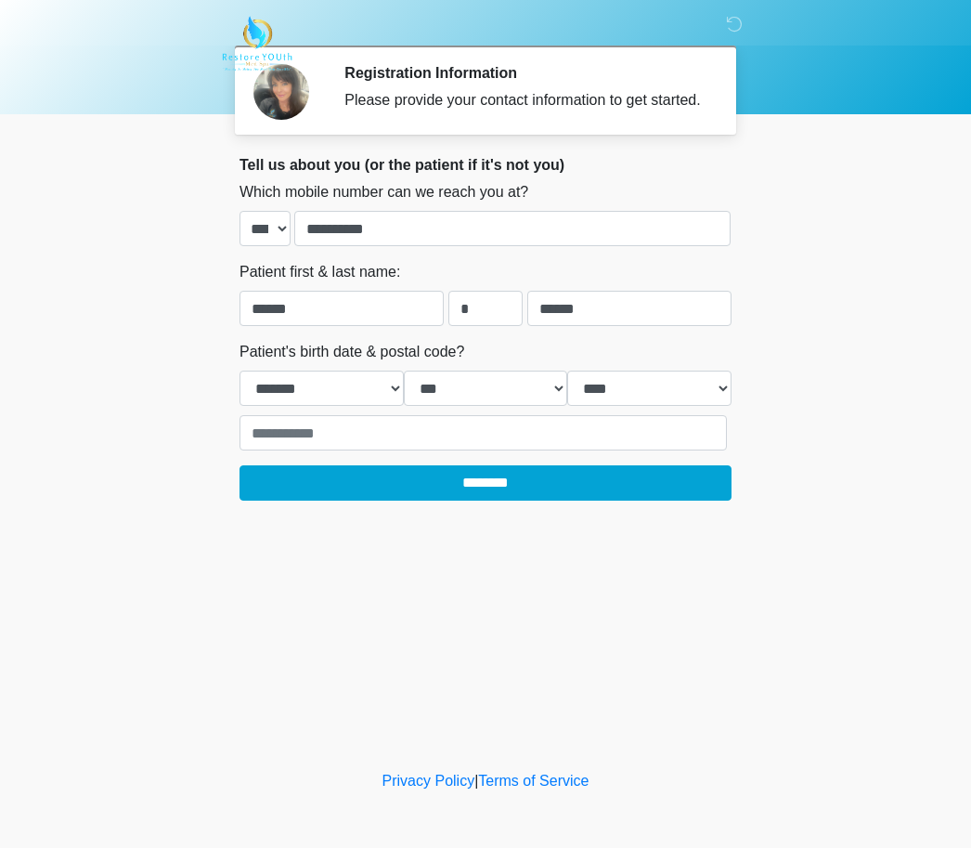  Describe the element at coordinates (524, 101) in the screenshot. I see `div: Please provide your contact information to get started.` at that location.